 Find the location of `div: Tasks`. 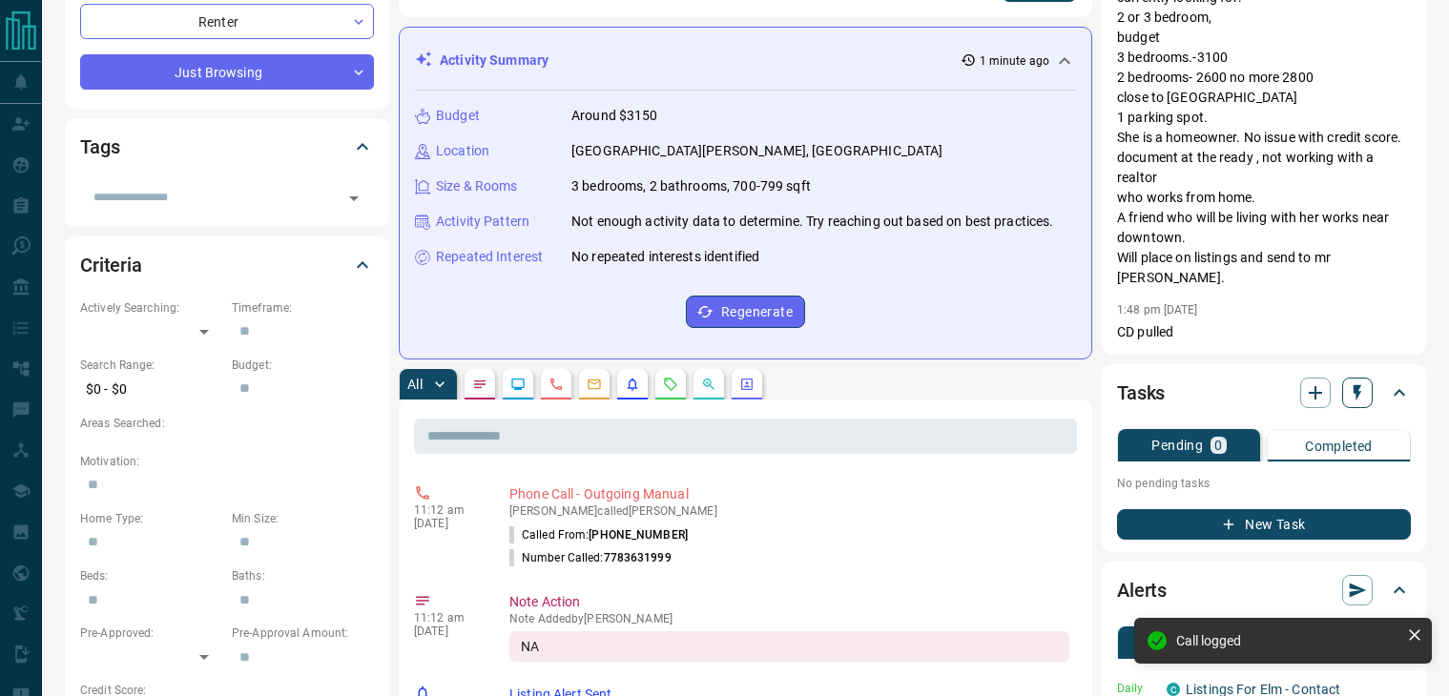

div: Tasks is located at coordinates (1264, 393).